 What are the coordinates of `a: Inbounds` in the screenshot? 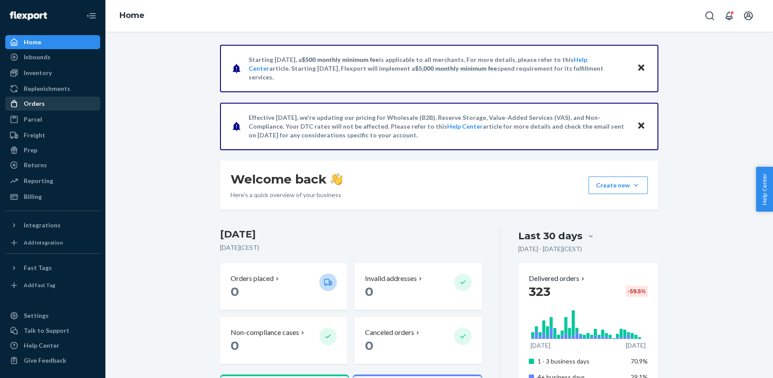 It's located at (53, 57).